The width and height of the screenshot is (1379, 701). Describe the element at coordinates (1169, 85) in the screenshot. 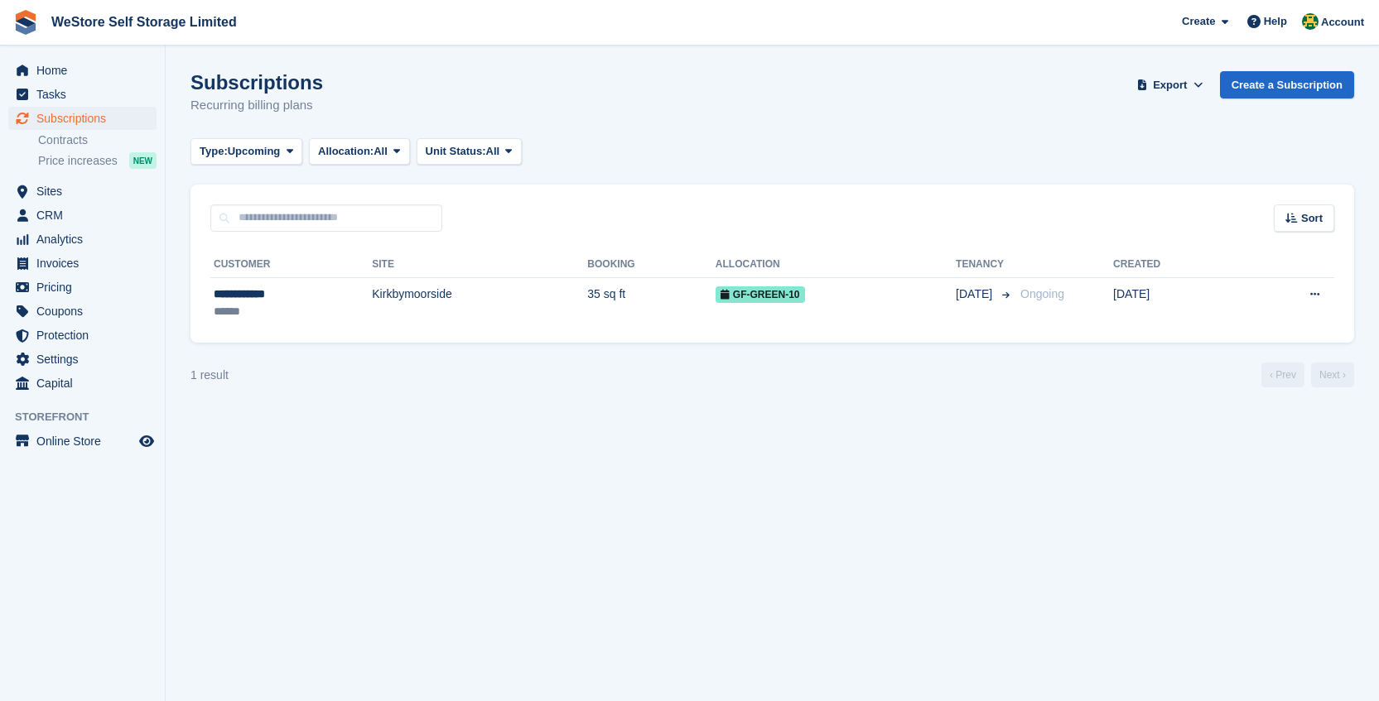

I see `span: Export` at that location.